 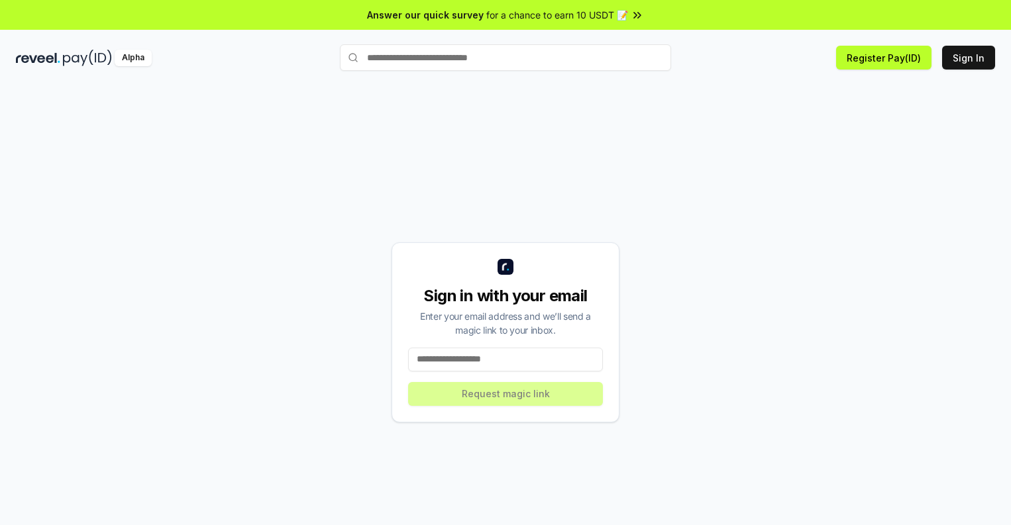 What do you see at coordinates (133, 58) in the screenshot?
I see `div: Alpha` at bounding box center [133, 58].